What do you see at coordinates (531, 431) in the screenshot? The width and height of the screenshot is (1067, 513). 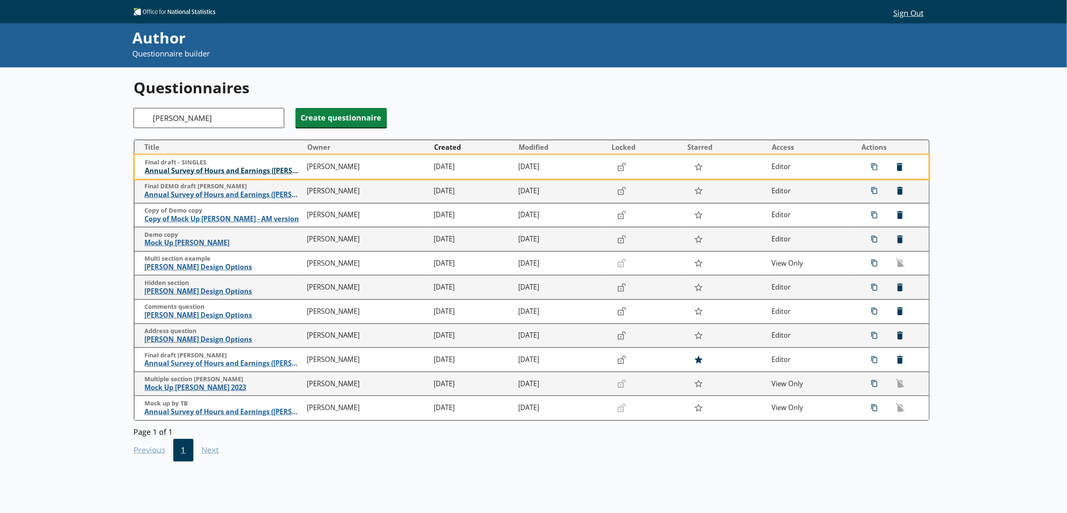 I see `div: Page 1 of 1` at bounding box center [531, 431].